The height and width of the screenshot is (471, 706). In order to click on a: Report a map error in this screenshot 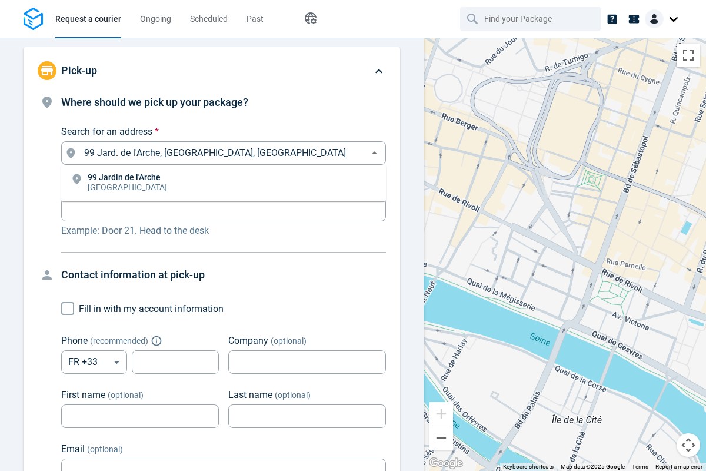, I will do `click(679, 466)`.